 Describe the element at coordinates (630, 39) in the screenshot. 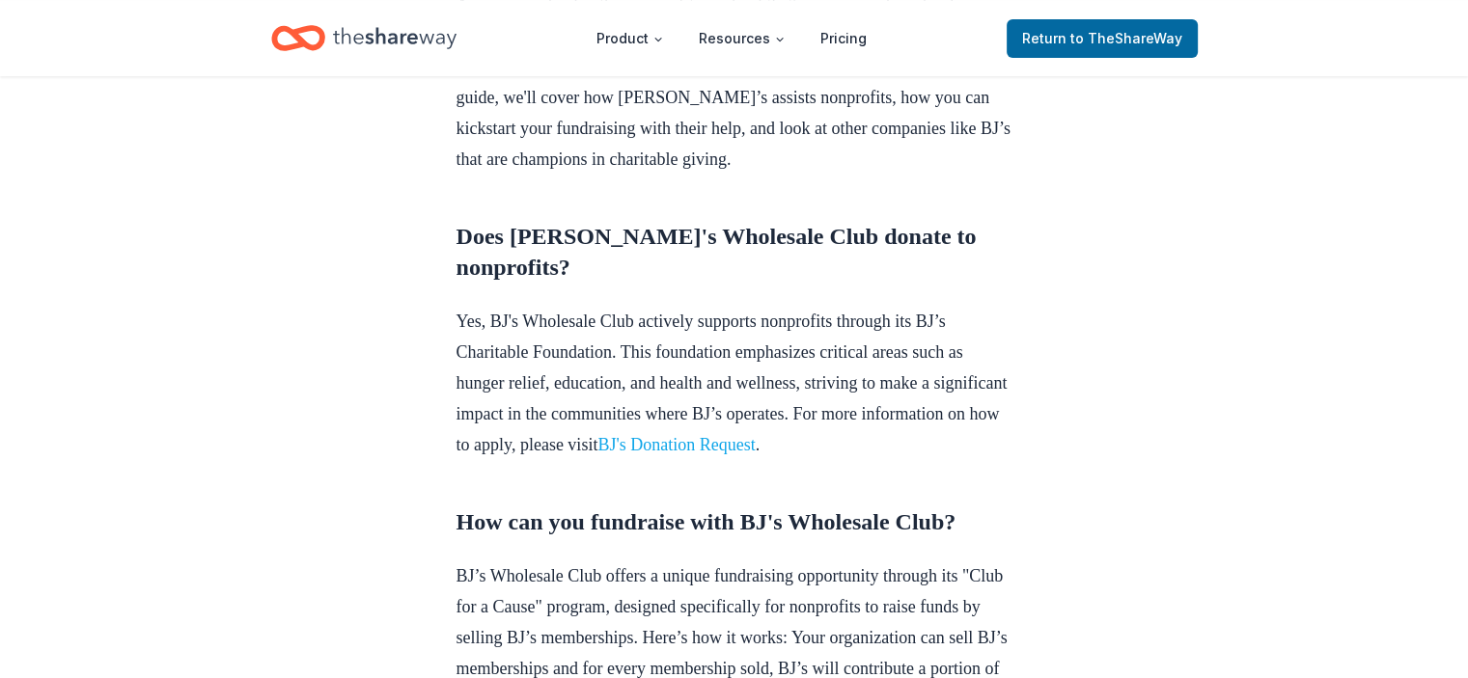

I see `button: Product` at that location.